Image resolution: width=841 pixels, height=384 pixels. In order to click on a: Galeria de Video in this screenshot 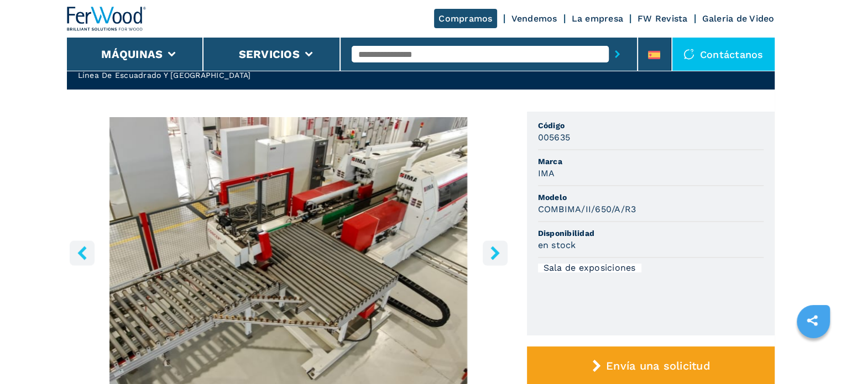, I will do `click(738, 18)`.